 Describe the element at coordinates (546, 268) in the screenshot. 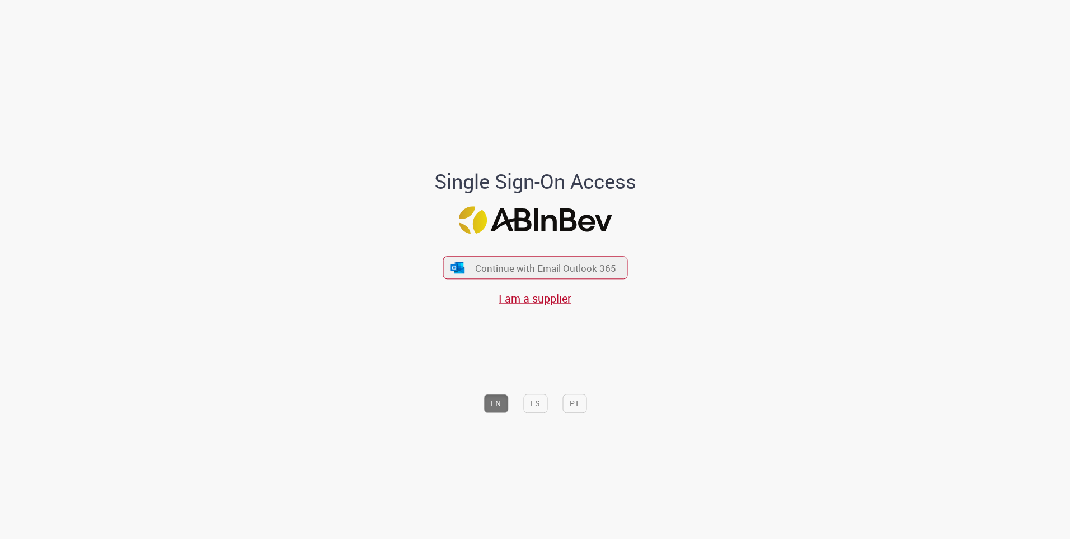

I see `span: Continue with Email Outlook 365` at that location.